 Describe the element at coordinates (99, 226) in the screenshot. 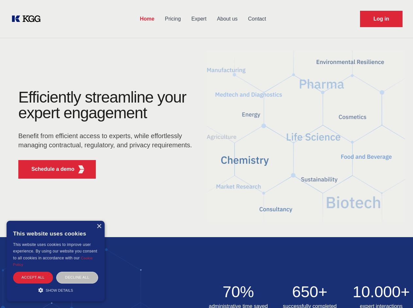

I see `div: Close` at that location.